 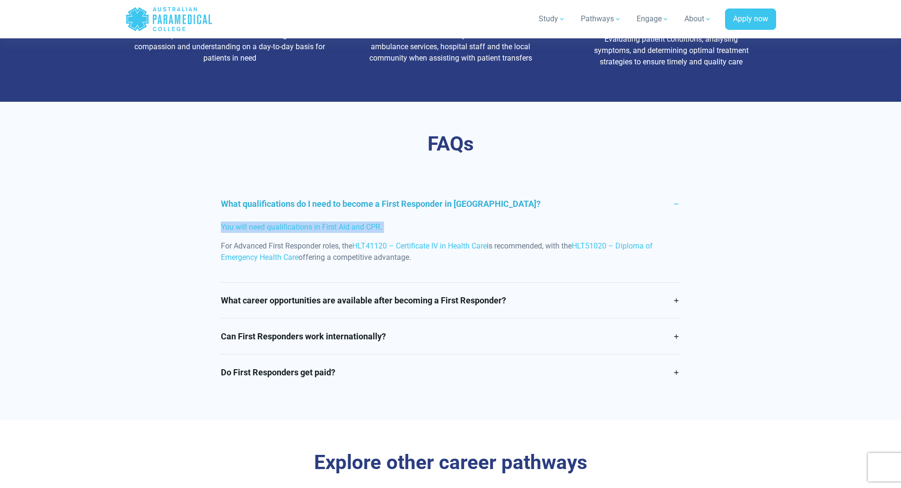 I want to click on a: Can First Responders work internationally?, so click(x=450, y=336).